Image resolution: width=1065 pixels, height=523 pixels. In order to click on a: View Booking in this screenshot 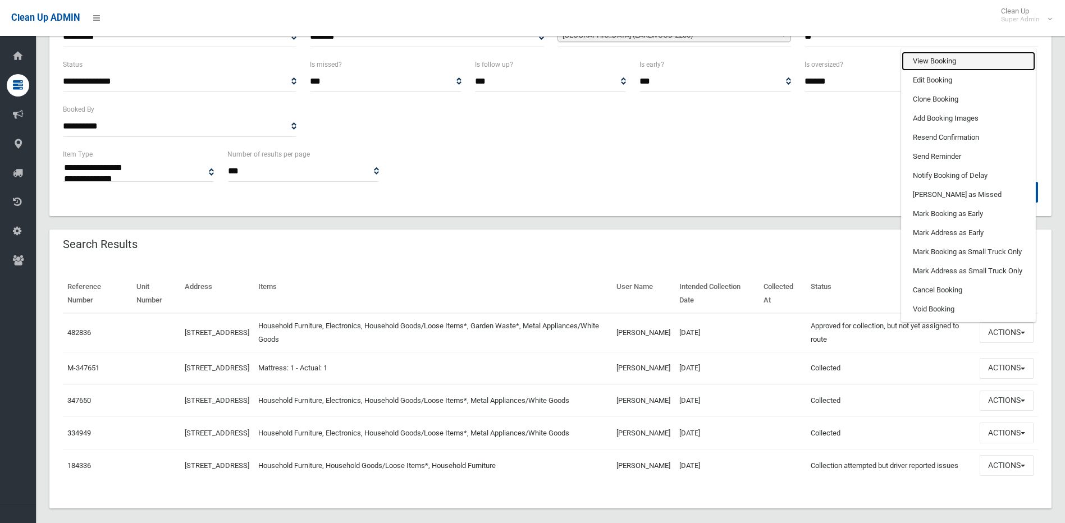, I will do `click(968, 61)`.